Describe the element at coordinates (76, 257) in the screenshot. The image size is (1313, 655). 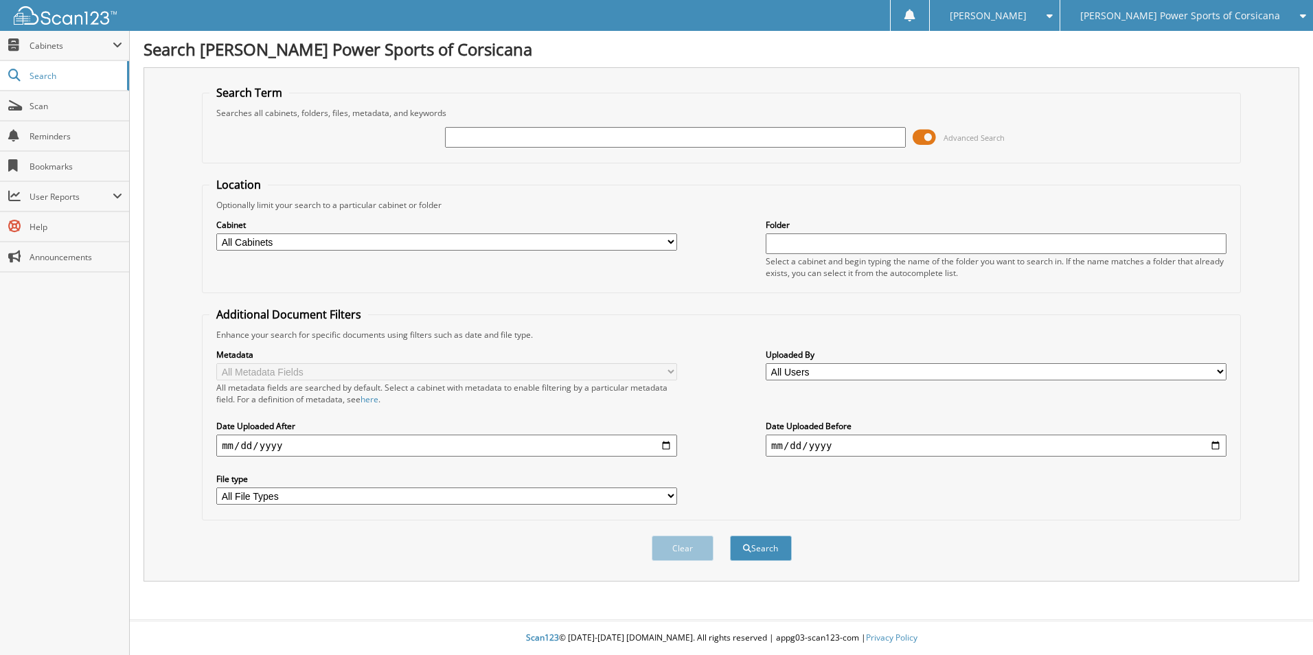
I see `span: Announcements` at that location.